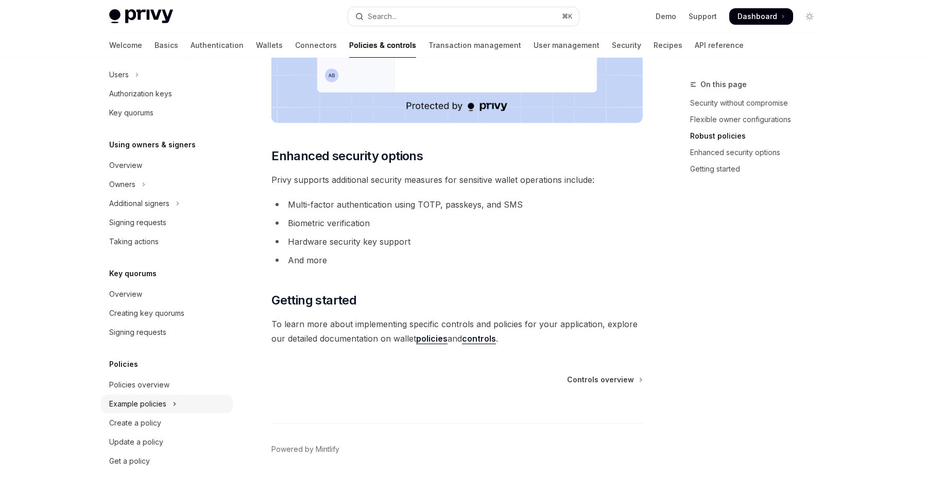  What do you see at coordinates (382, 16) in the screenshot?
I see `div: Search...` at bounding box center [382, 16].